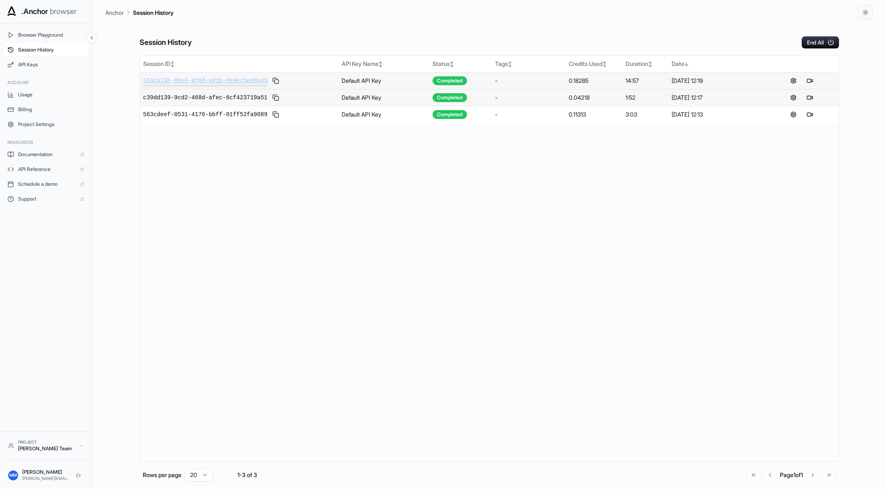 The height and width of the screenshot is (489, 886). What do you see at coordinates (46, 95) in the screenshot?
I see `button: Usage` at bounding box center [46, 95].